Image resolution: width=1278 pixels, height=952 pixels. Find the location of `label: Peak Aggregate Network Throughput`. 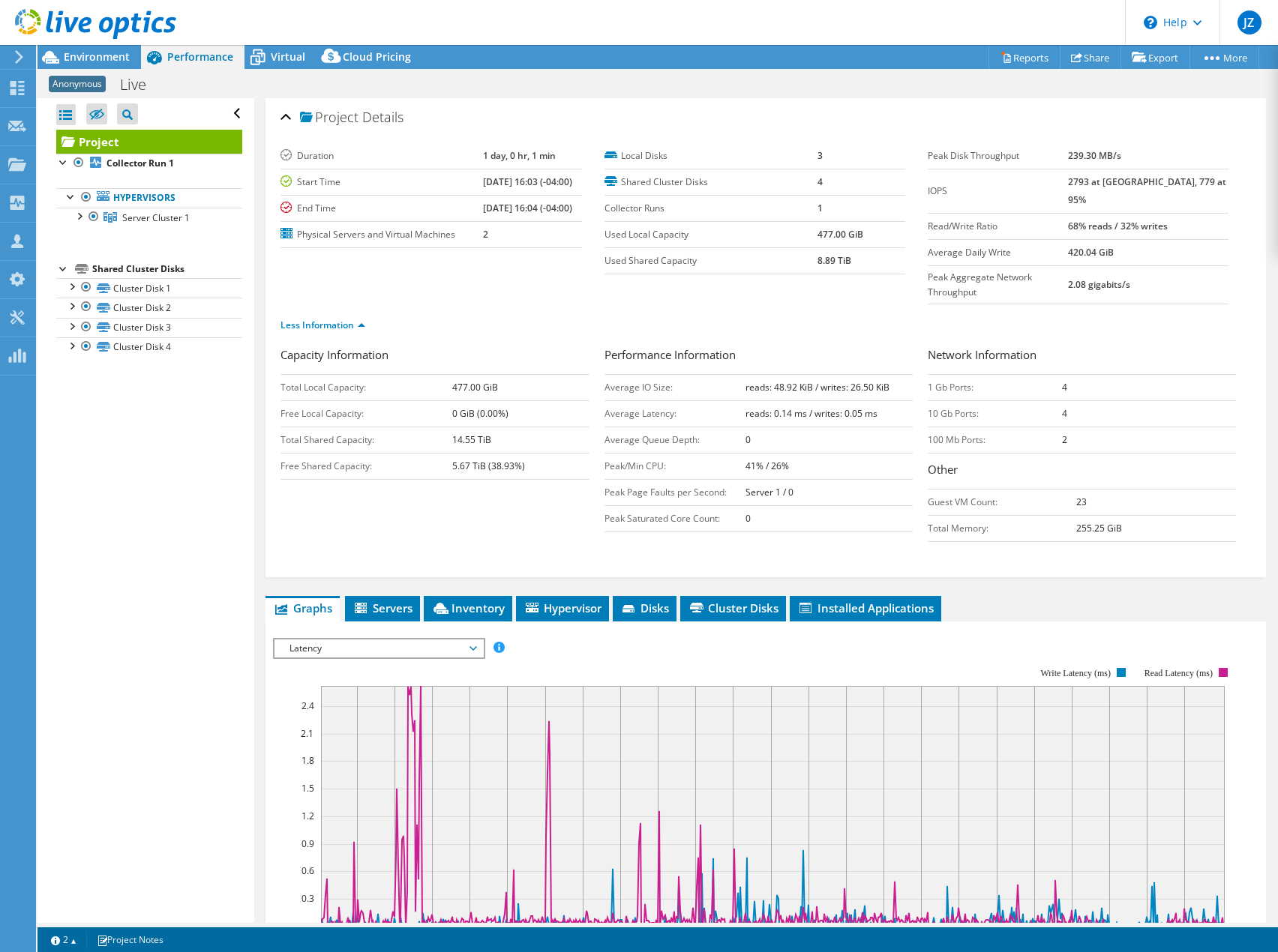

label: Peak Aggregate Network Throughput is located at coordinates (997, 285).